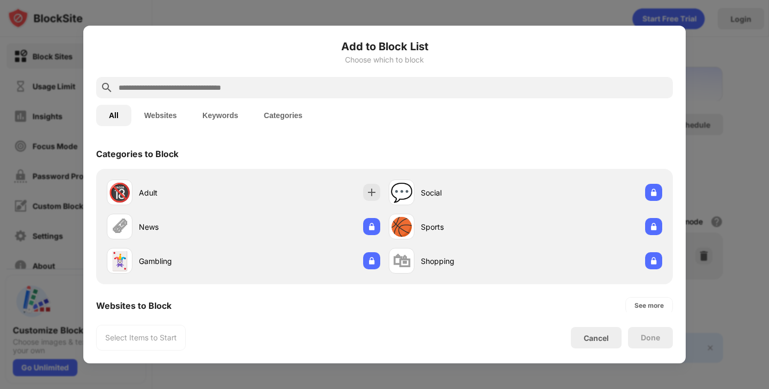 The height and width of the screenshot is (389, 769). Describe the element at coordinates (385, 60) in the screenshot. I see `div: Choose which to block` at that location.